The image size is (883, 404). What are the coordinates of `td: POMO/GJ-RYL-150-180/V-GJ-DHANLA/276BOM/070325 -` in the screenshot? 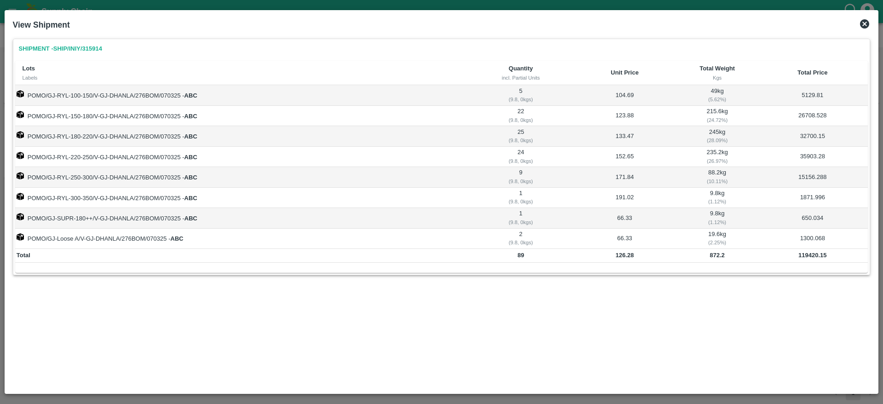 It's located at (242, 116).